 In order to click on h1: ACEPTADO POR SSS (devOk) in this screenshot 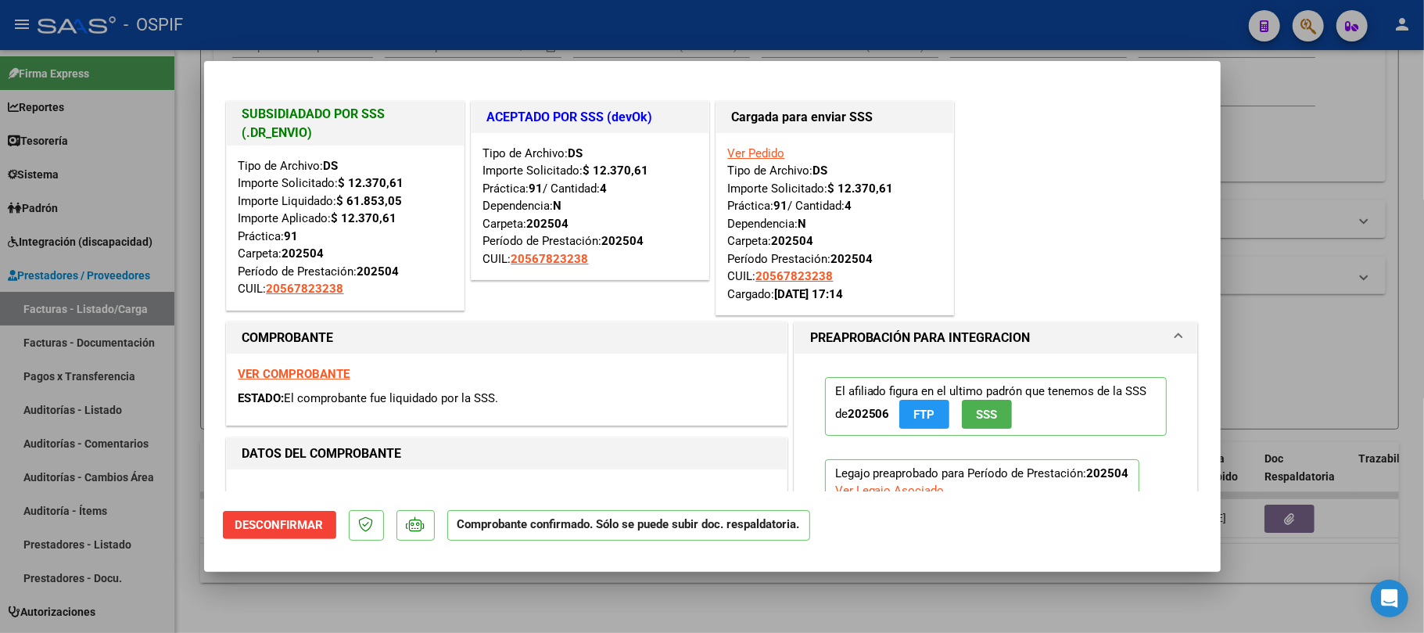, I will do `click(590, 117)`.